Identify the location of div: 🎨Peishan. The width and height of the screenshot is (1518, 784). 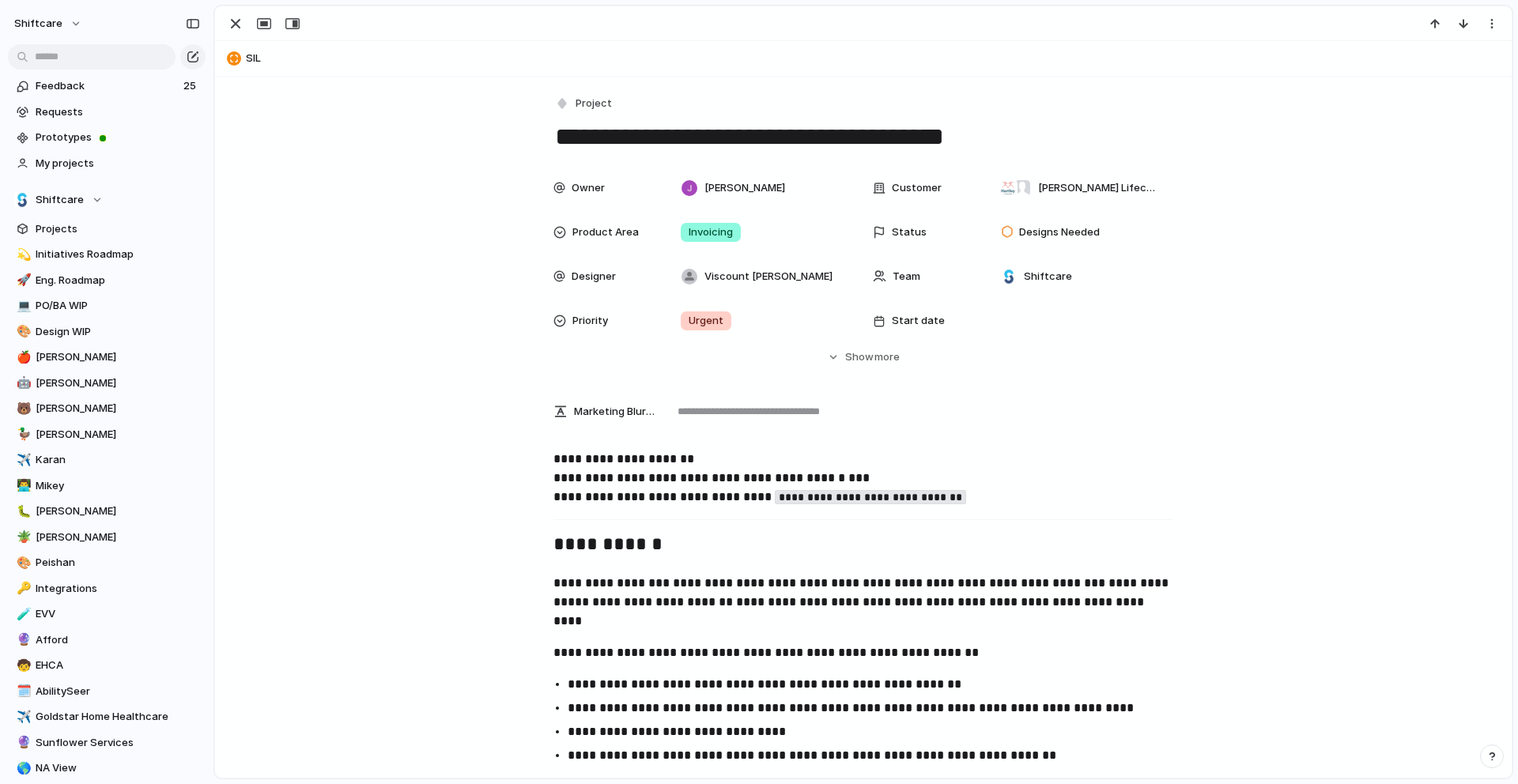
(107, 563).